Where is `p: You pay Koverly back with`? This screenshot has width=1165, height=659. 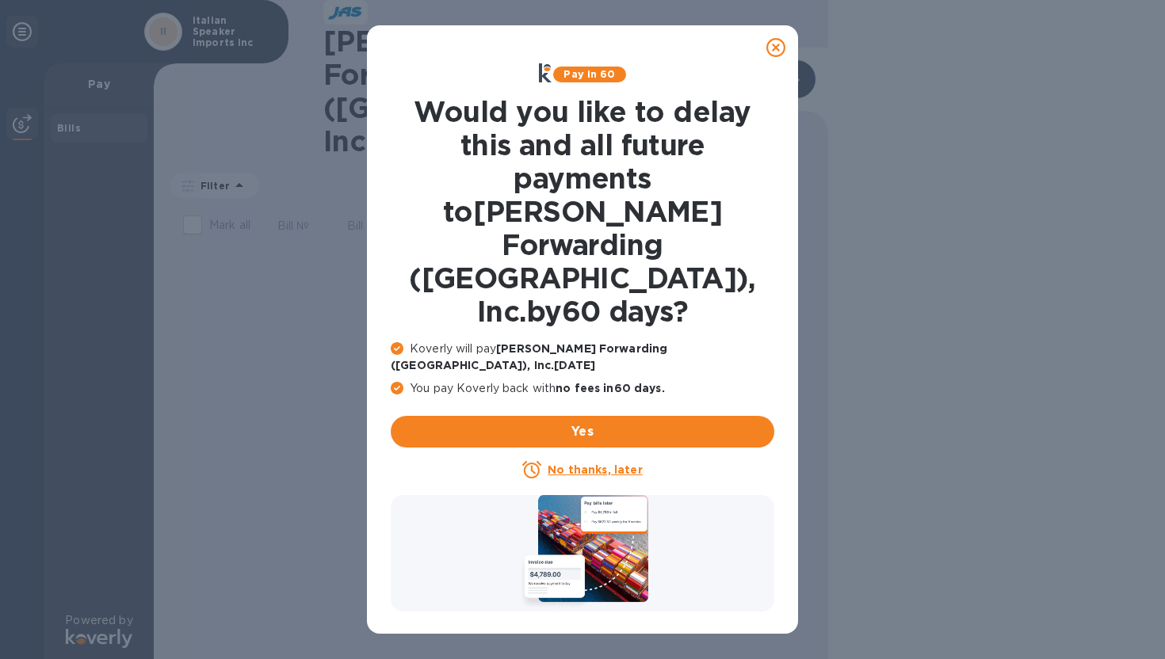
p: You pay Koverly back with is located at coordinates (582, 388).